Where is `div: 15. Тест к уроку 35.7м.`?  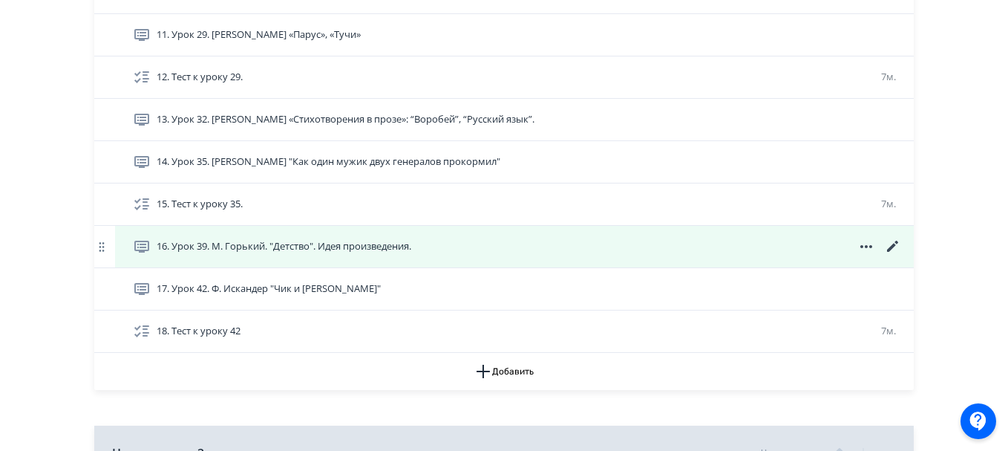 div: 15. Тест к уроку 35.7м. is located at coordinates (504, 204).